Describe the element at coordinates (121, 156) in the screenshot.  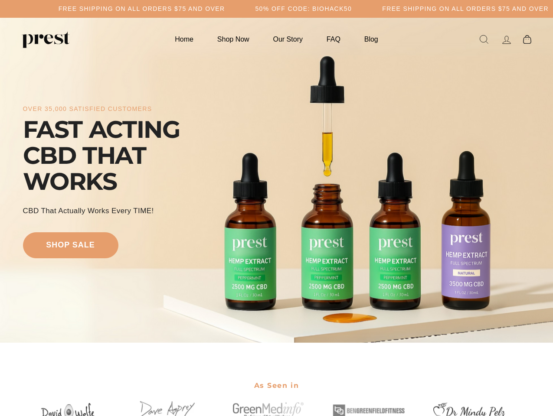
I see `div: FAST ACTING CBD THAT WORKS` at that location.